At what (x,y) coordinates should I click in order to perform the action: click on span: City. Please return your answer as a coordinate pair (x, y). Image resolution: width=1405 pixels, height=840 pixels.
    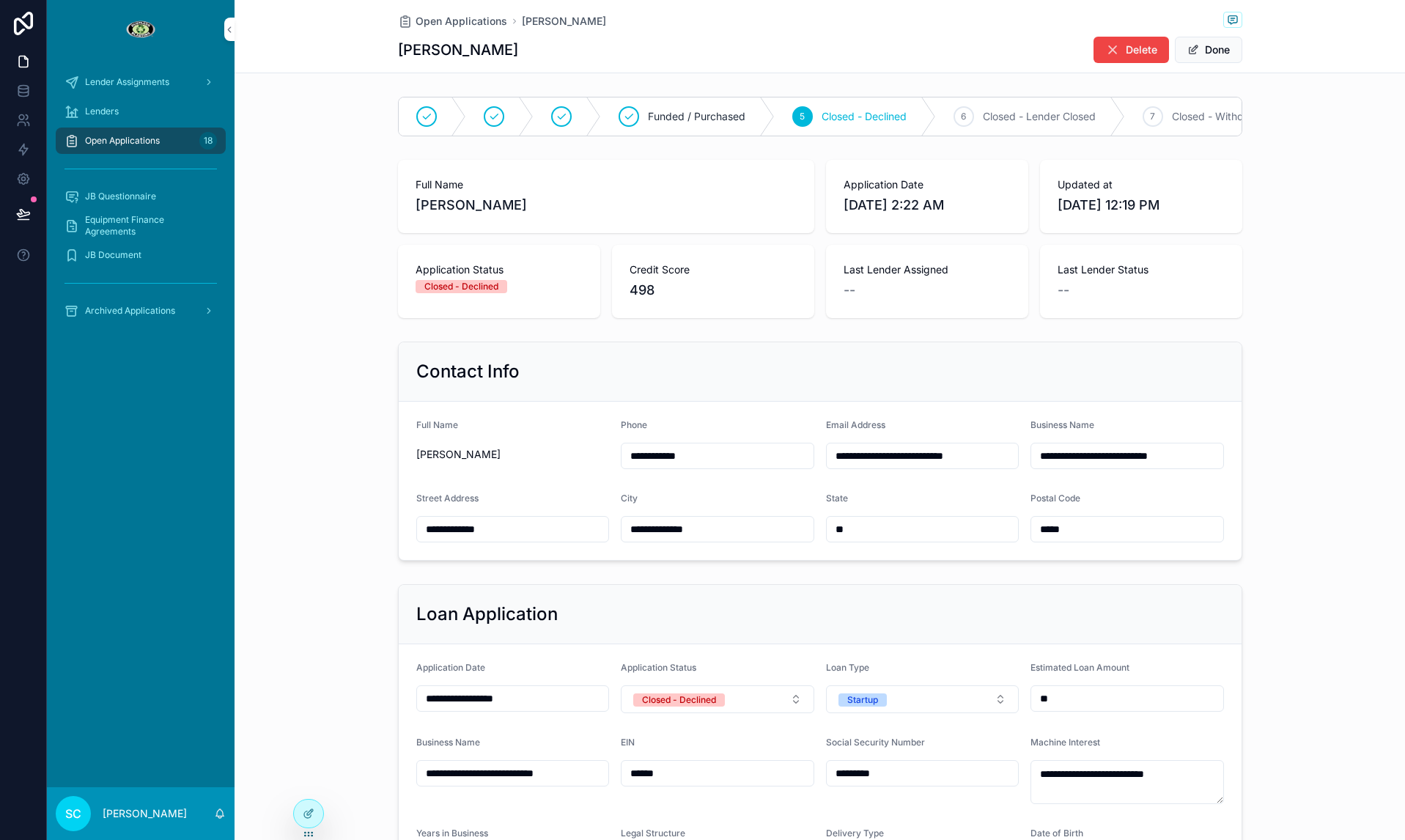
    Looking at the image, I should click on (628, 498).